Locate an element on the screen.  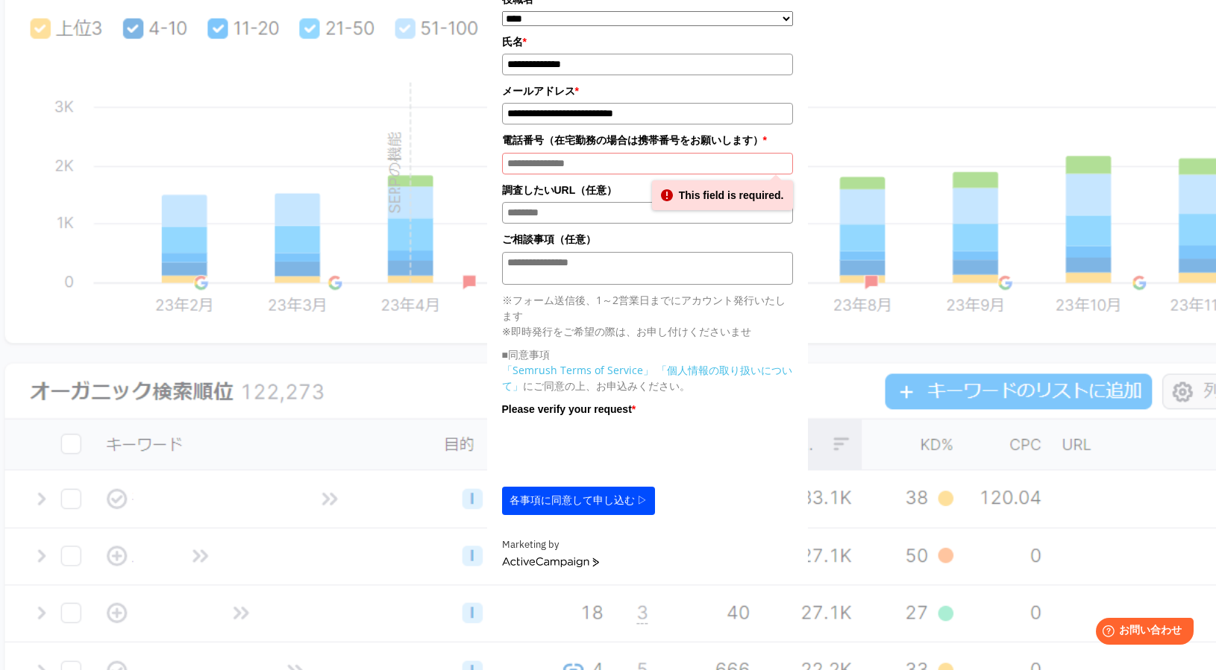
label: ご相談事項（任意） is located at coordinates (647, 239).